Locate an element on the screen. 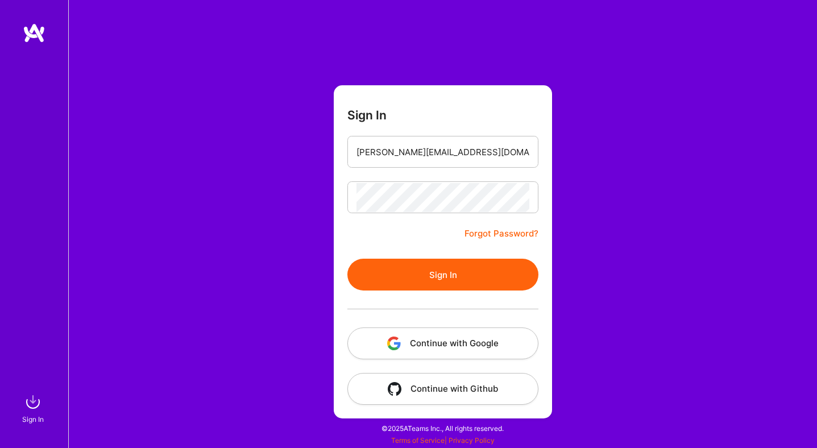  button: Continue with Google is located at coordinates (443, 343).